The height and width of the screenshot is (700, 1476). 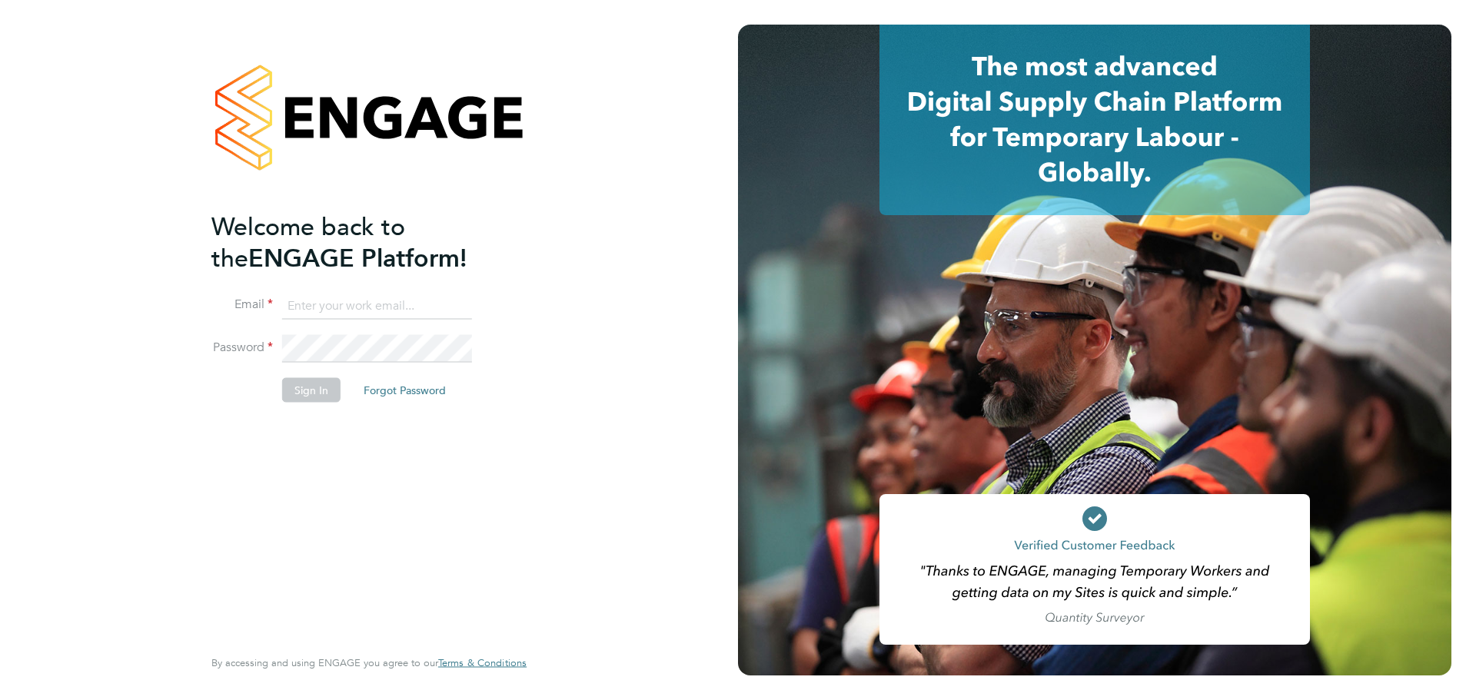 I want to click on button: Forgot Password, so click(x=404, y=391).